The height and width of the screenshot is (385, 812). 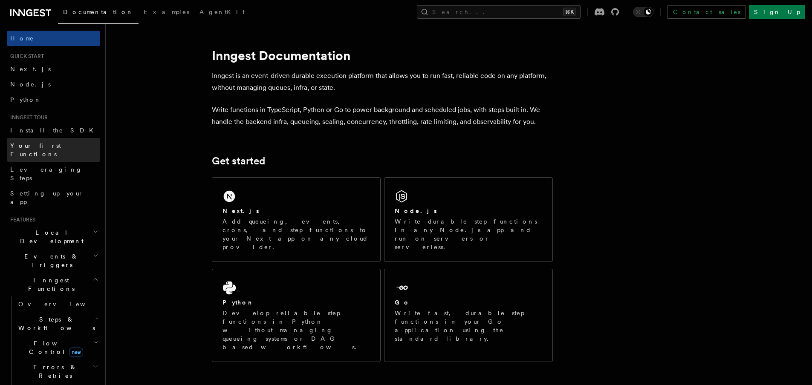 I want to click on h2: Go, so click(x=402, y=303).